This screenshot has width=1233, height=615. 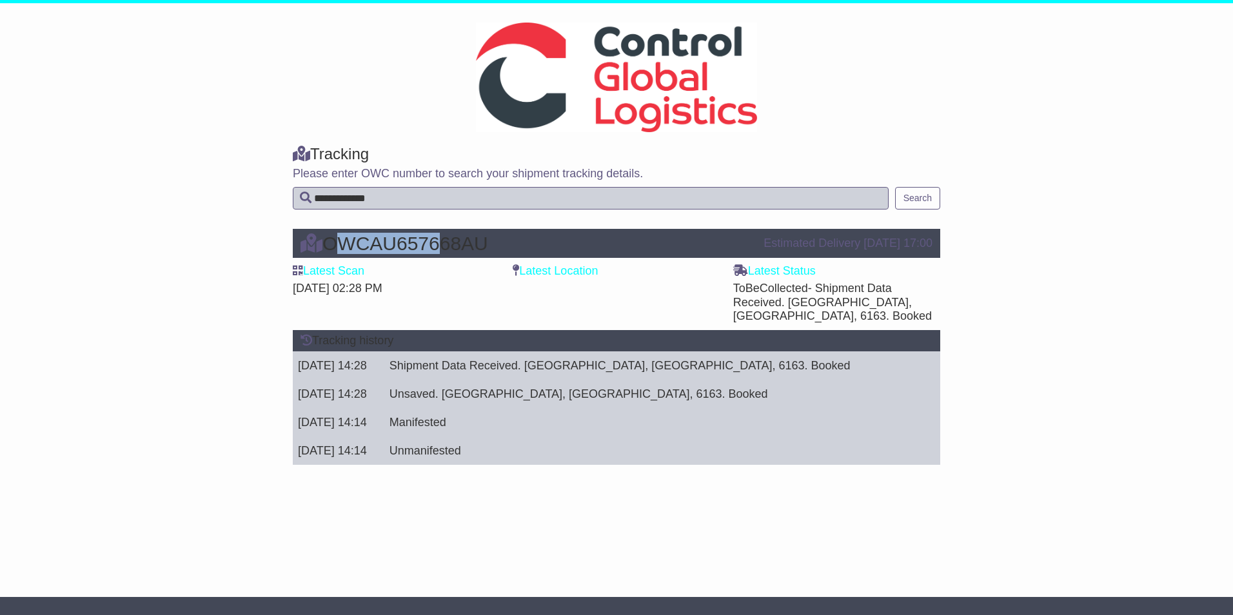 What do you see at coordinates (555, 272) in the screenshot?
I see `label: Latest Location` at bounding box center [555, 272].